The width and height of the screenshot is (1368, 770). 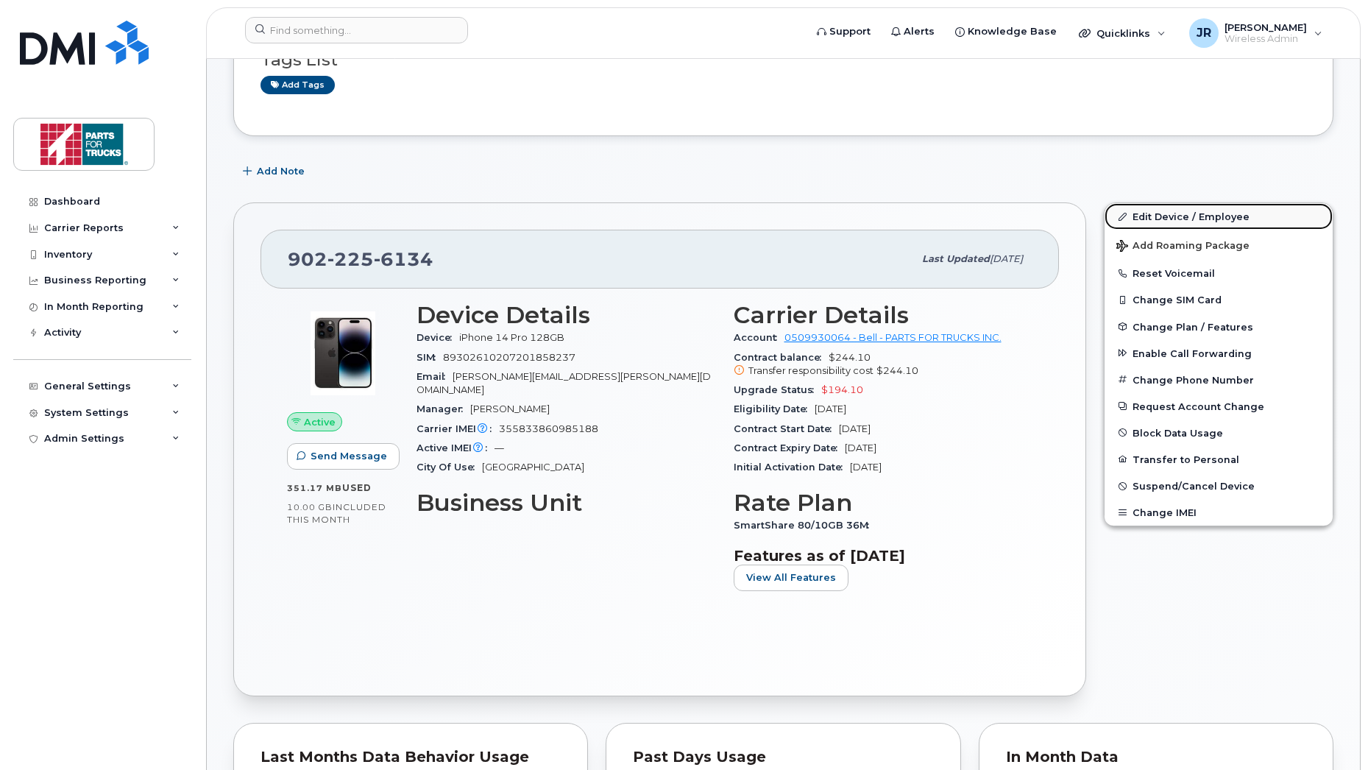 What do you see at coordinates (1219, 380) in the screenshot?
I see `button: Change Phone Number` at bounding box center [1219, 380].